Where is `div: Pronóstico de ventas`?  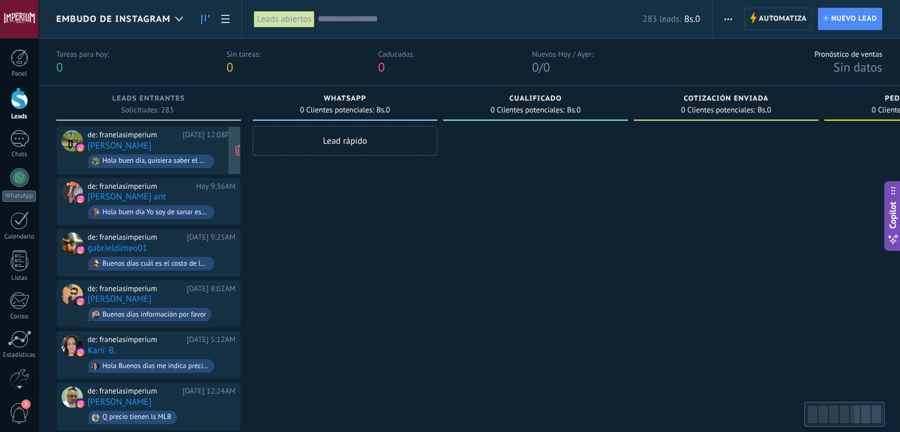 div: Pronóstico de ventas is located at coordinates (848, 54).